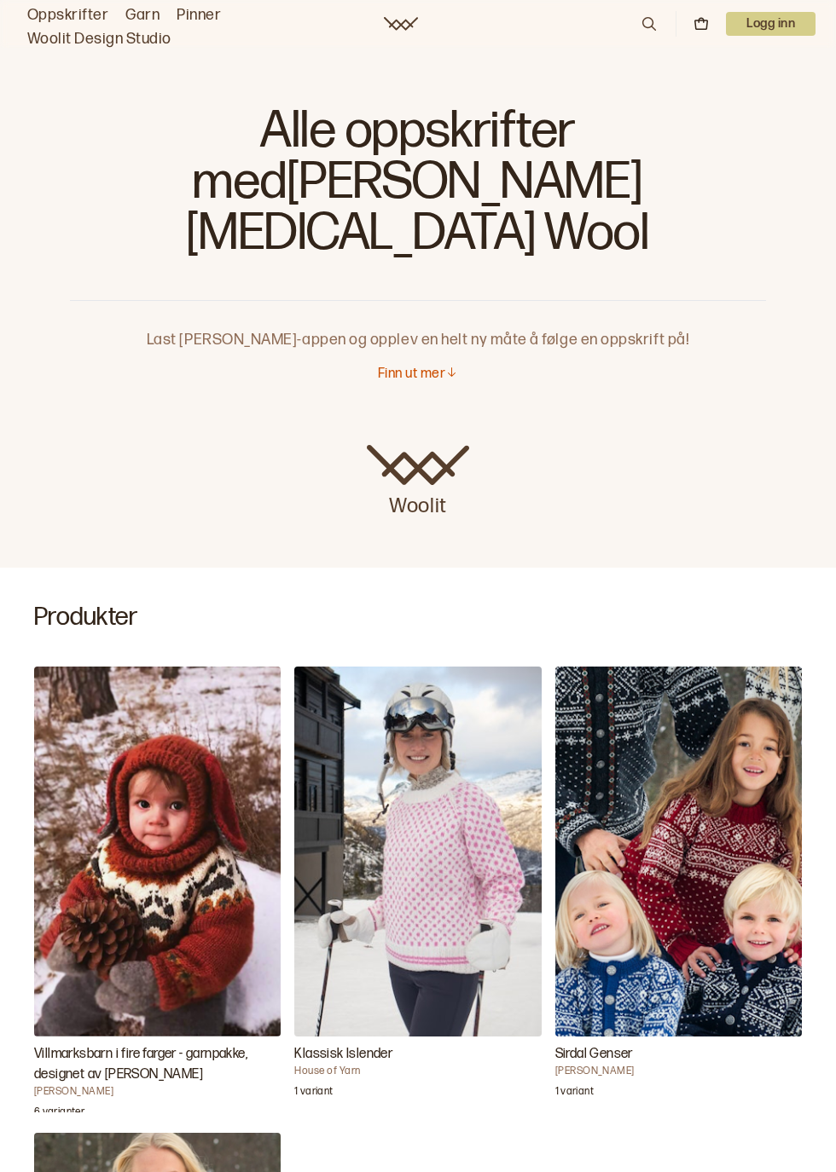 The width and height of the screenshot is (836, 1172). Describe the element at coordinates (59, 1114) in the screenshot. I see `p: 6 varianter` at that location.